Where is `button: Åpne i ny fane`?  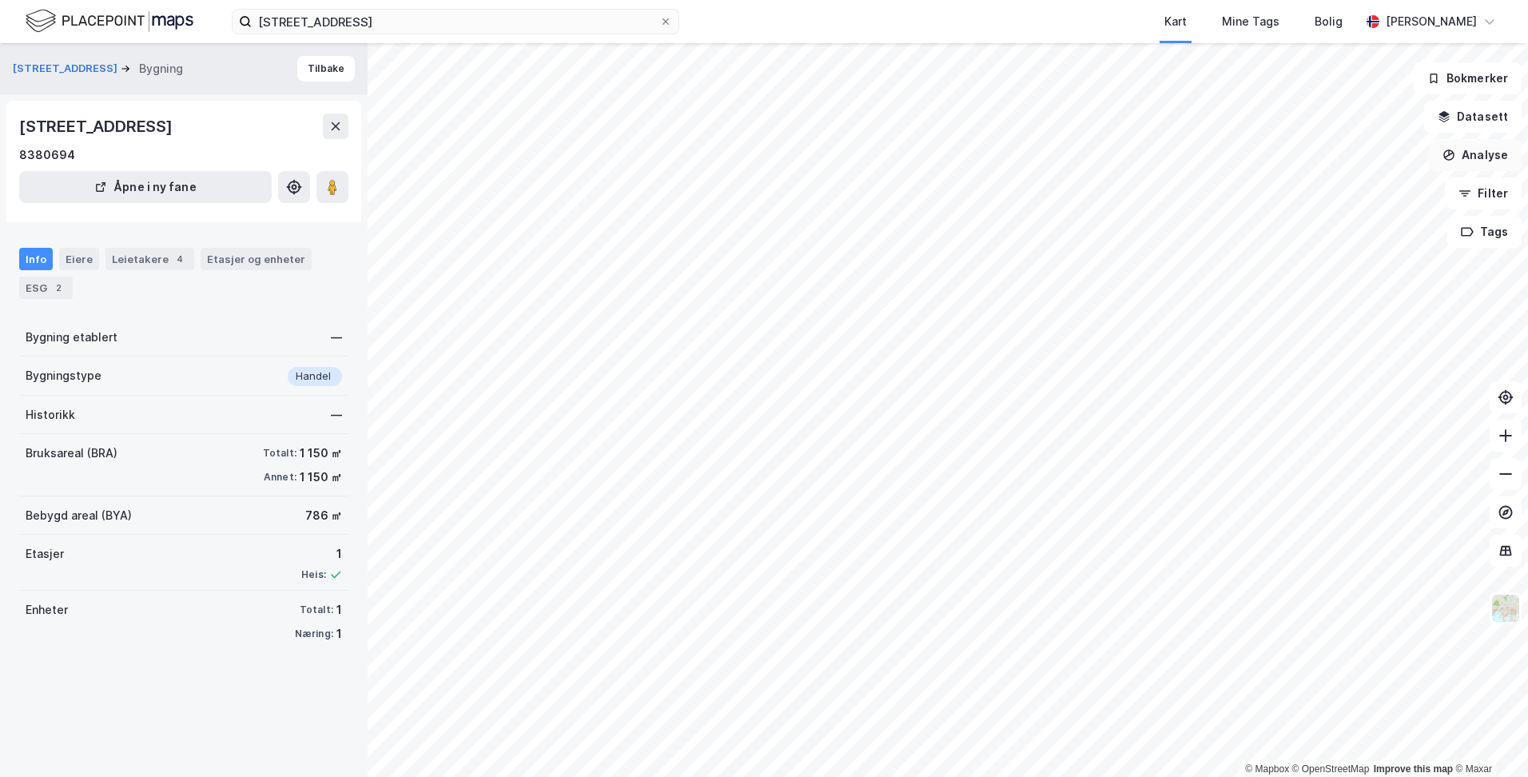 button: Åpne i ny fane is located at coordinates (145, 187).